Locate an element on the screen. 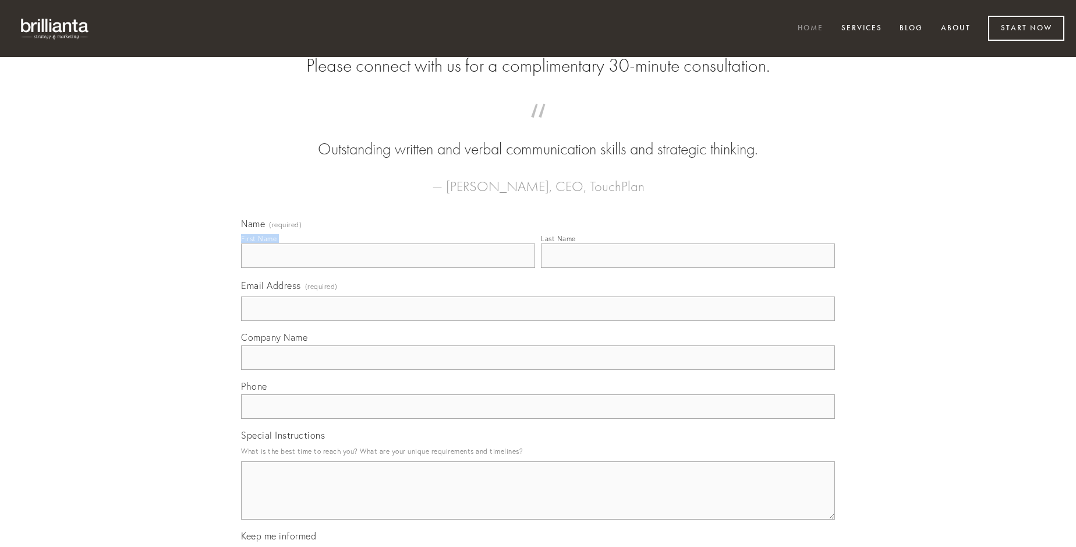 This screenshot has height=547, width=1076. a: Blog is located at coordinates (912, 29).